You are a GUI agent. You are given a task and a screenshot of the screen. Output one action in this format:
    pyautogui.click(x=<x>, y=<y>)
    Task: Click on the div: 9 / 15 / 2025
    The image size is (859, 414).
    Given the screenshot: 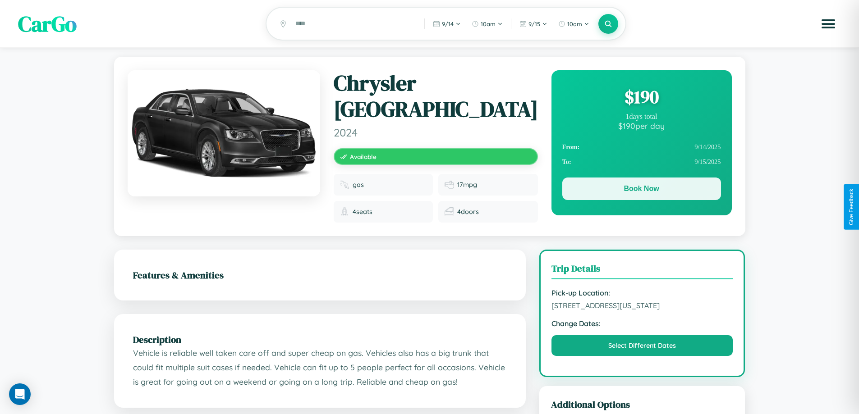 What is the action you would take?
    pyautogui.click(x=642, y=162)
    